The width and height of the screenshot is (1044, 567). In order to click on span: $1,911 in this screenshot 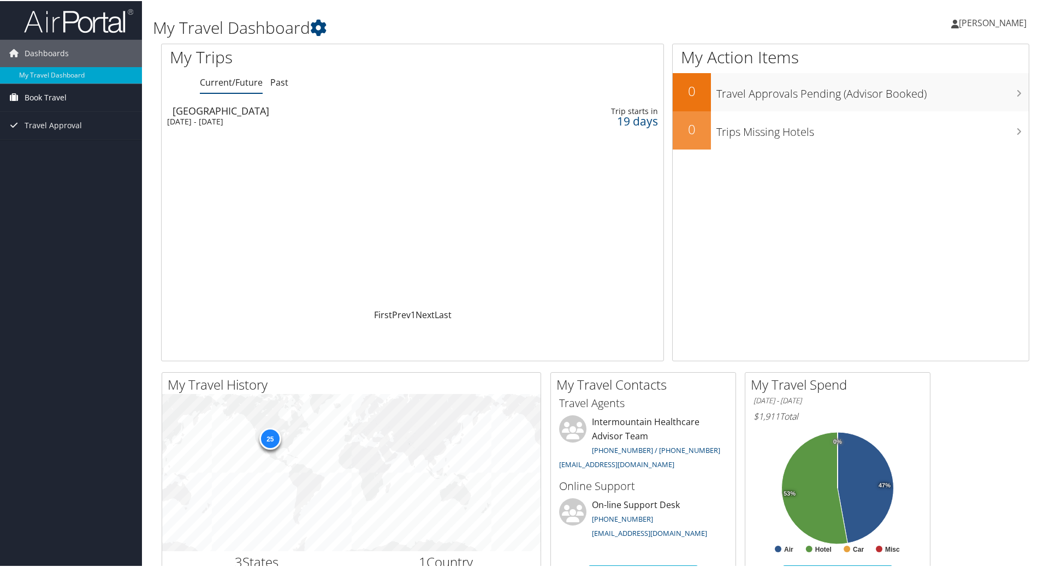, I will do `click(767, 416)`.